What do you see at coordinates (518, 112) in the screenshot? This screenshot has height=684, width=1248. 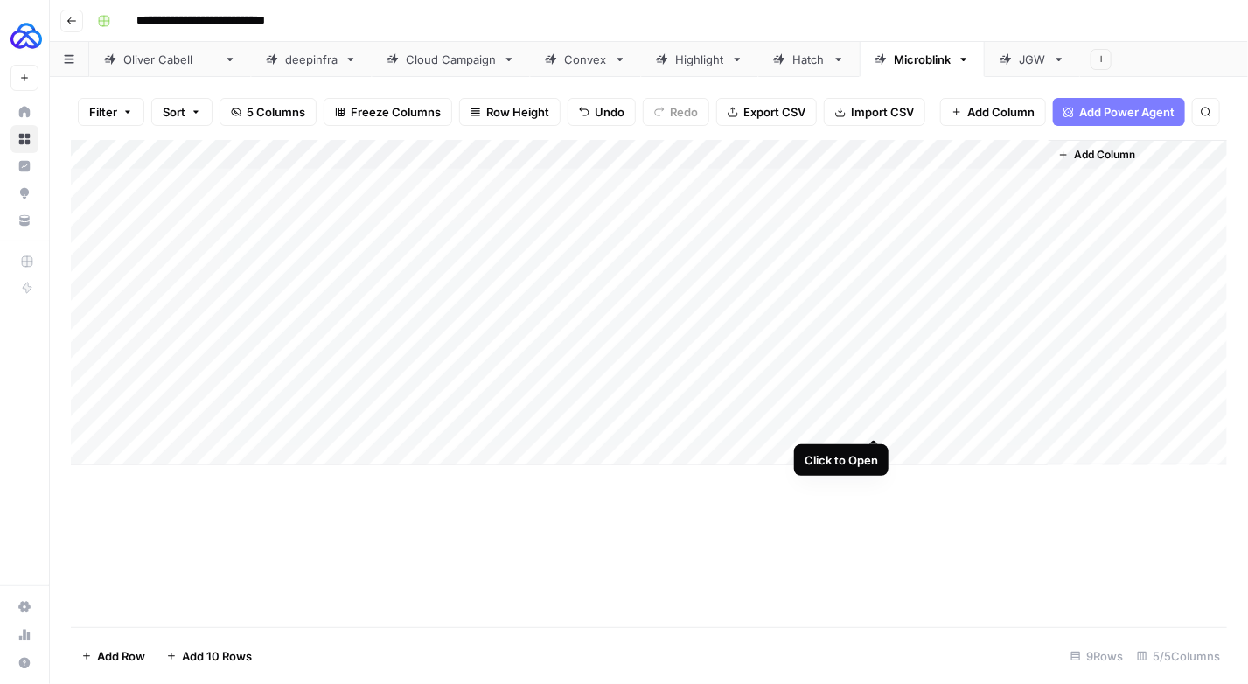 I see `span: Row Height` at bounding box center [518, 112].